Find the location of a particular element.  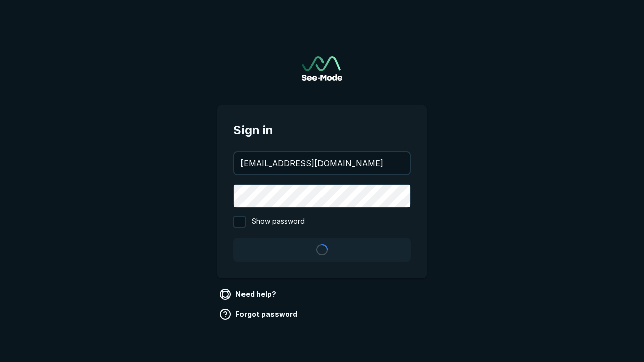

span: Sign in is located at coordinates (322, 130).